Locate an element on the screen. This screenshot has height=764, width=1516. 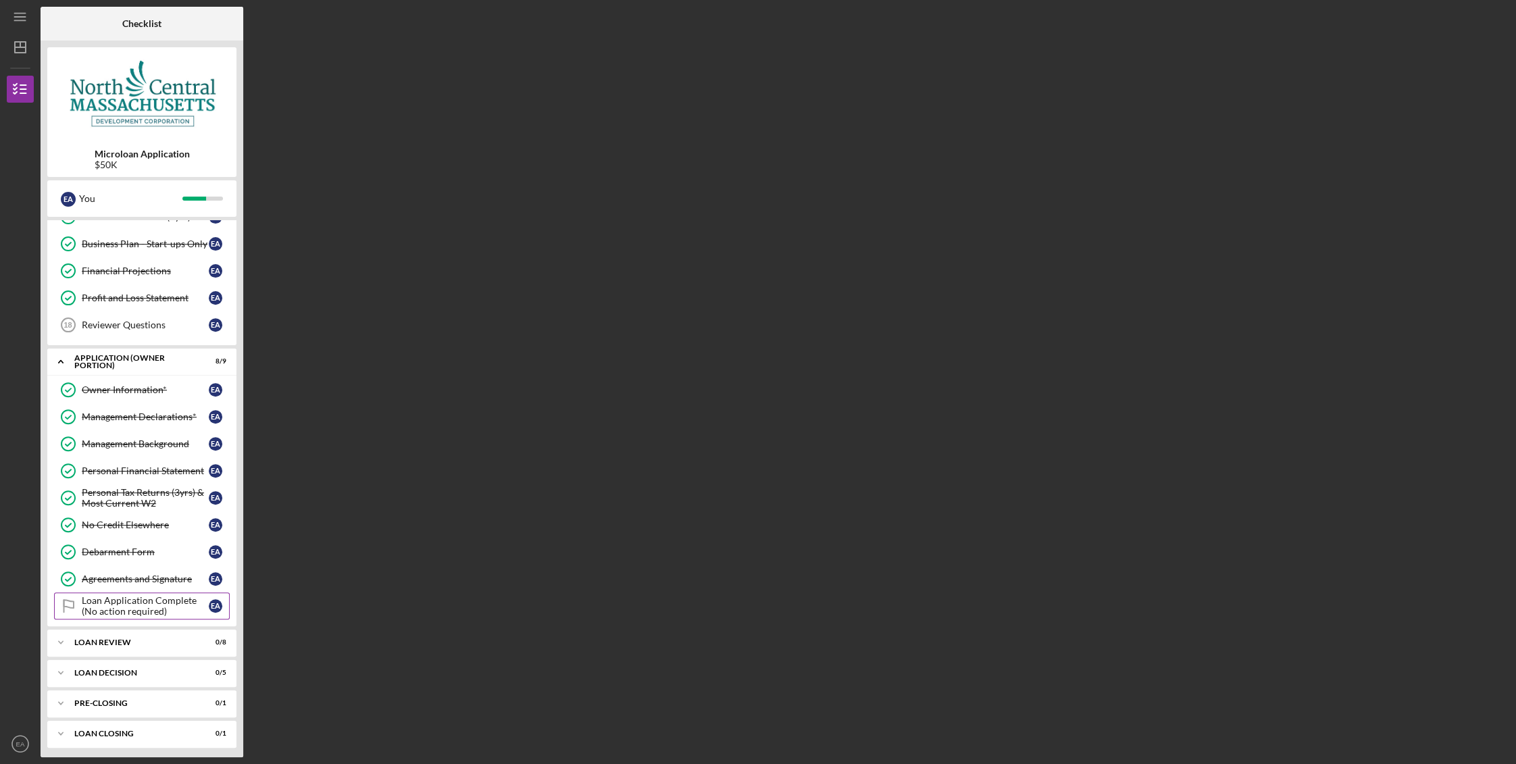
a: Profit and Loss StatementEA is located at coordinates (142, 298).